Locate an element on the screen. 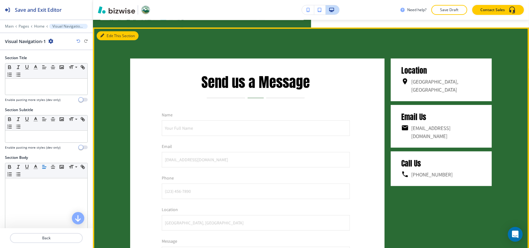 The height and width of the screenshot is (248, 529). img: Bizwise Logo is located at coordinates (117, 10).